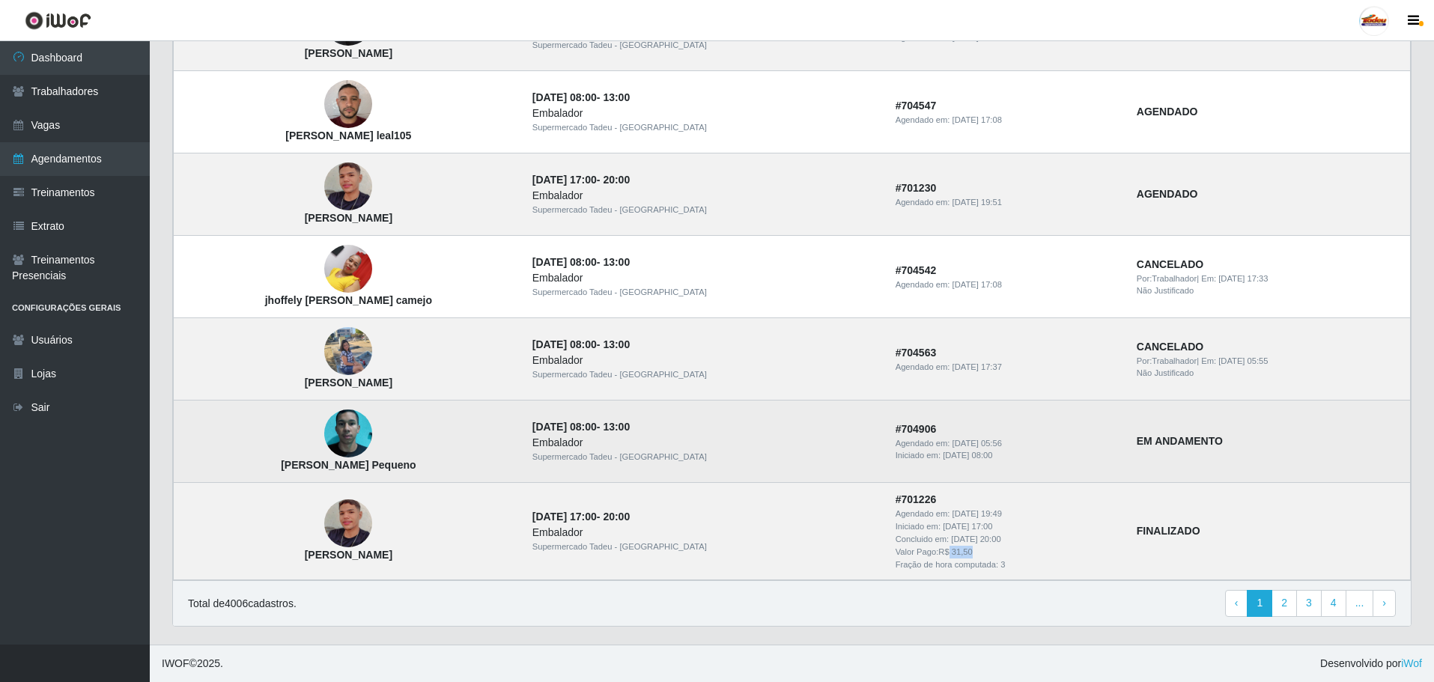  I want to click on a: iWof, so click(1411, 663).